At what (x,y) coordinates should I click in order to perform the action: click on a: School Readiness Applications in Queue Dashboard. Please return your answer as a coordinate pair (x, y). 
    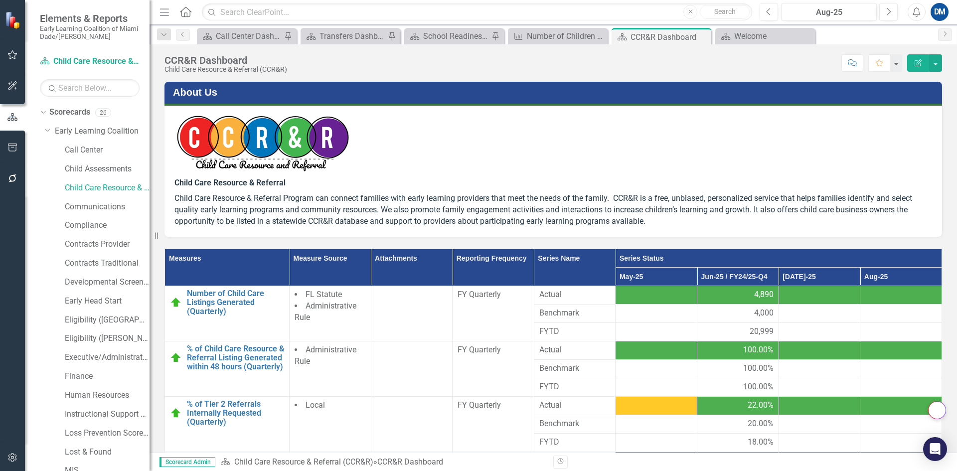
    Looking at the image, I should click on (448, 36).